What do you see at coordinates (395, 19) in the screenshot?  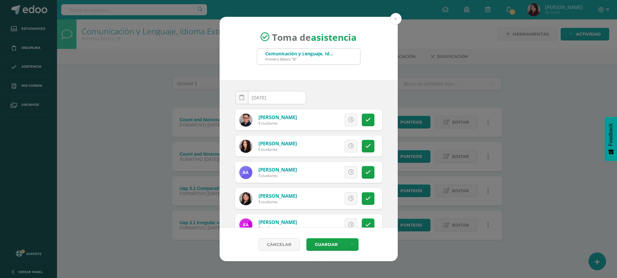 I see `button: Close (Esc)` at bounding box center [395, 19].